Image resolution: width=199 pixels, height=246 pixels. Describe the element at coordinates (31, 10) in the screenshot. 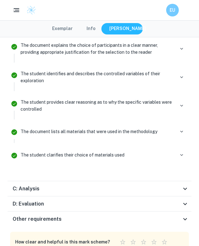

I see `img: Clastify logo` at that location.